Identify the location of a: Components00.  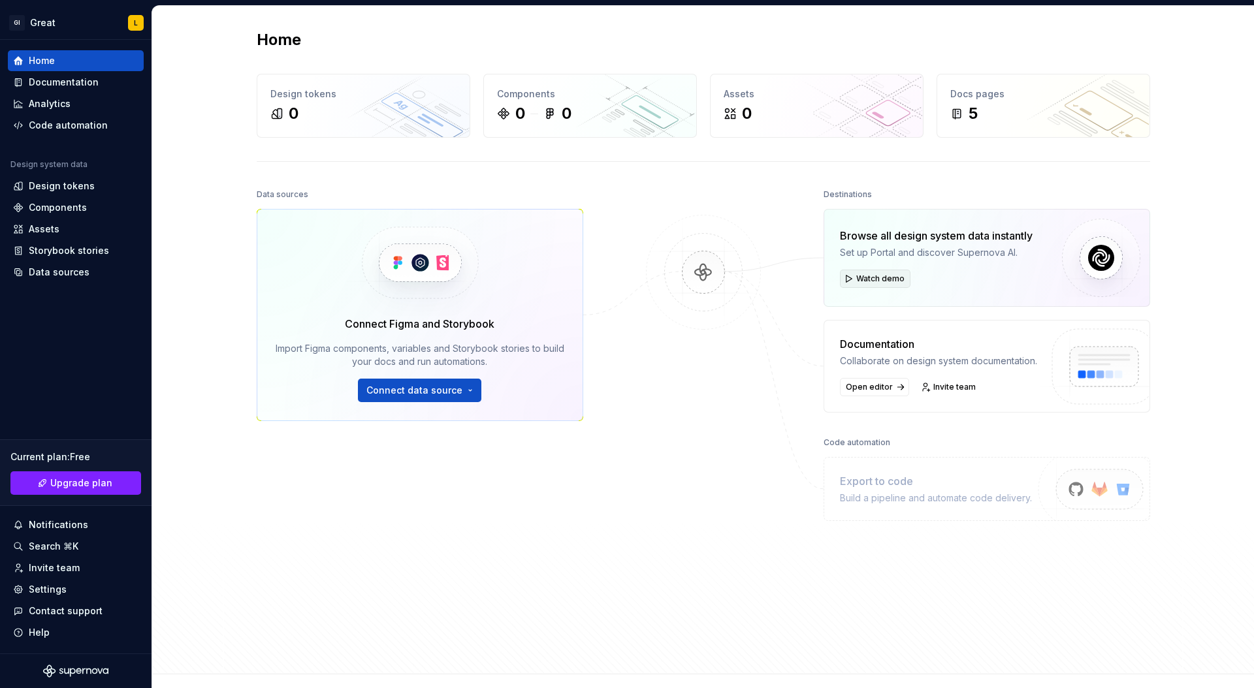
(590, 106).